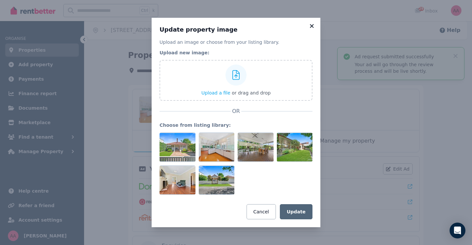  What do you see at coordinates (296, 212) in the screenshot?
I see `button: Update` at bounding box center [296, 212].